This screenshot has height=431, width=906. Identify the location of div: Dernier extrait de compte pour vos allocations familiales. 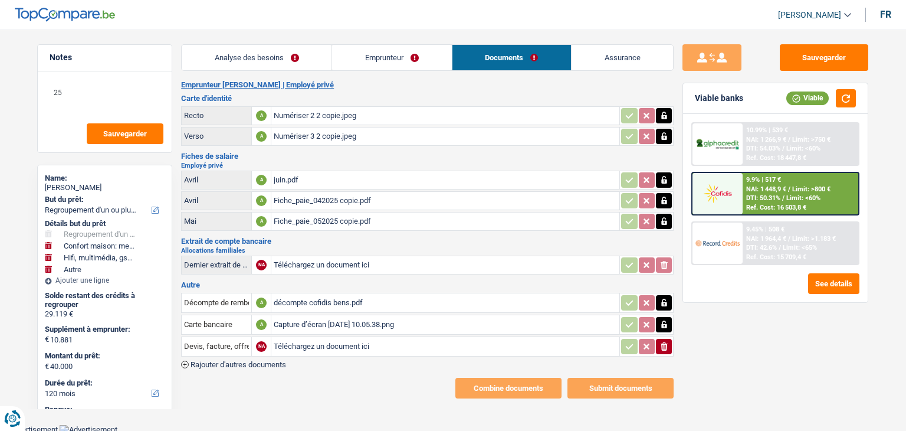
(217, 264).